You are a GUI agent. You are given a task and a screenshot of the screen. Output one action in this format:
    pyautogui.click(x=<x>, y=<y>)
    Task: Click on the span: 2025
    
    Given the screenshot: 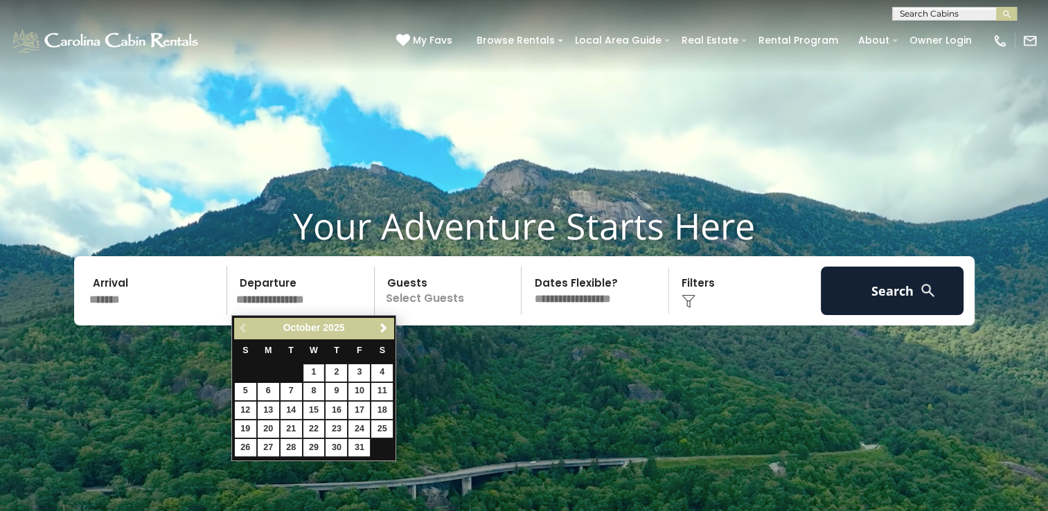 What is the action you would take?
    pyautogui.click(x=333, y=328)
    